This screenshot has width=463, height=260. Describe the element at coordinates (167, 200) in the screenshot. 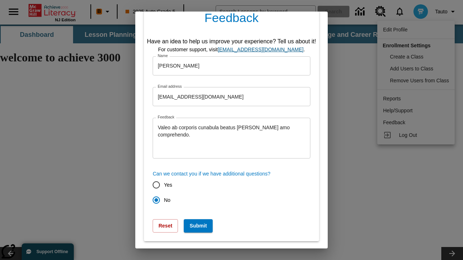

I see `span: No` at that location.